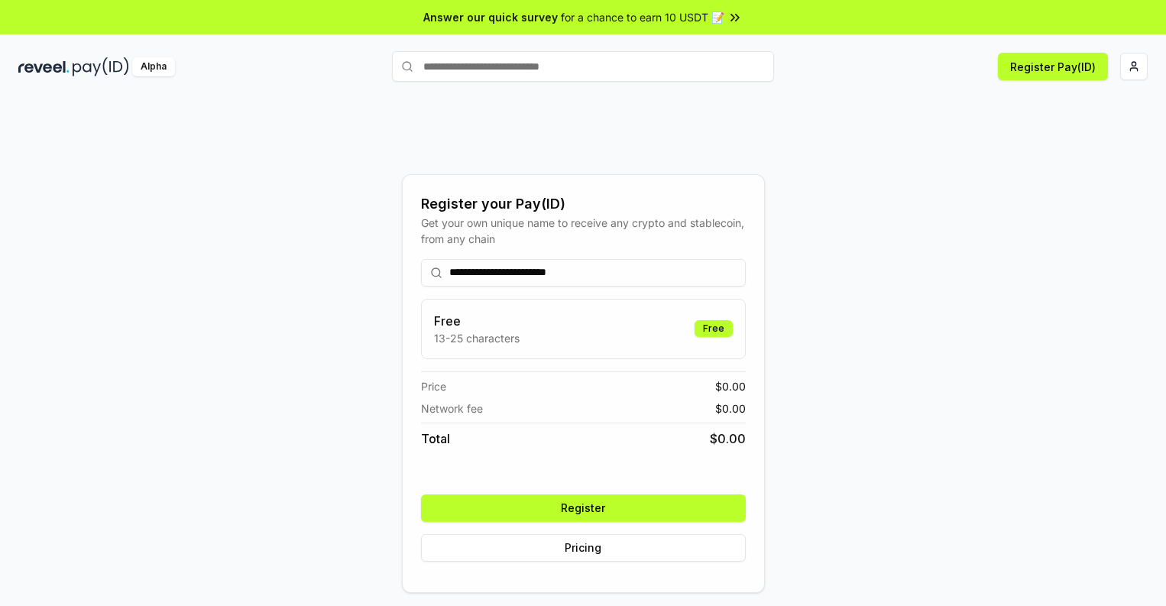 The image size is (1166, 606). Describe the element at coordinates (1053, 66) in the screenshot. I see `button: Register Pay(ID)` at that location.